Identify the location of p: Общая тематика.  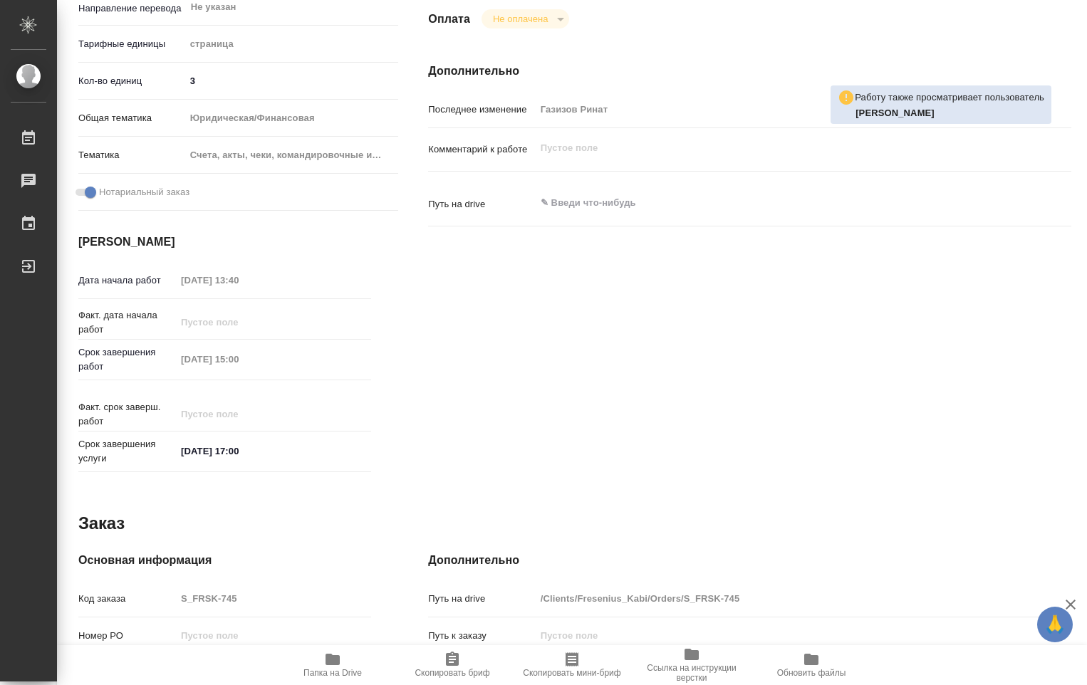
(132, 118).